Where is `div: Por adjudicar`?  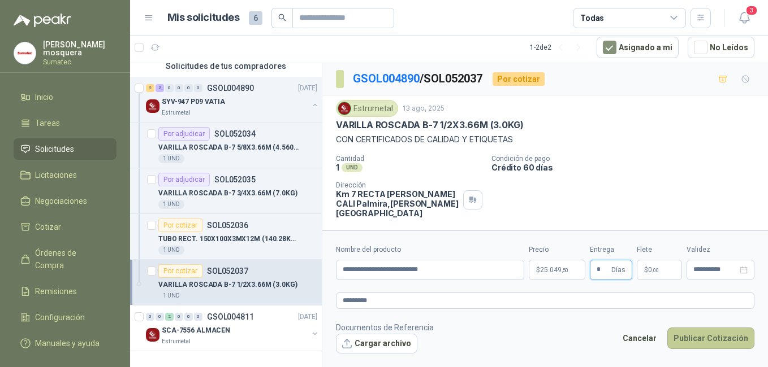 div: Por adjudicar is located at coordinates (184, 134).